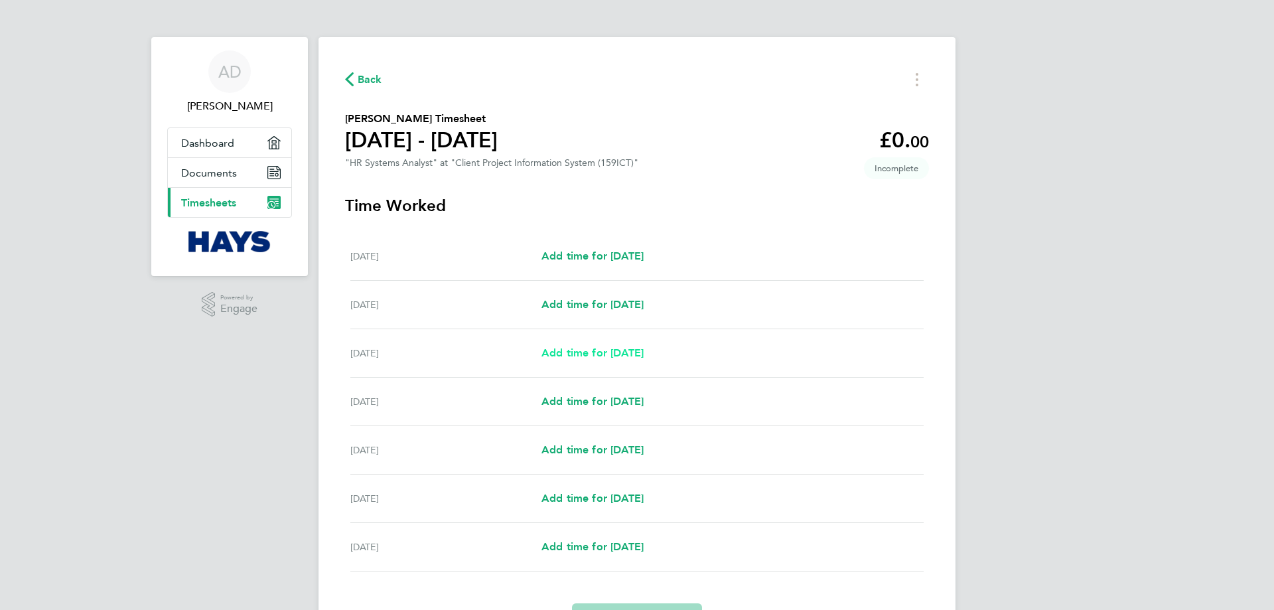 Image resolution: width=1274 pixels, height=610 pixels. Describe the element at coordinates (917, 79) in the screenshot. I see `button: Timesheets Menu` at that location.